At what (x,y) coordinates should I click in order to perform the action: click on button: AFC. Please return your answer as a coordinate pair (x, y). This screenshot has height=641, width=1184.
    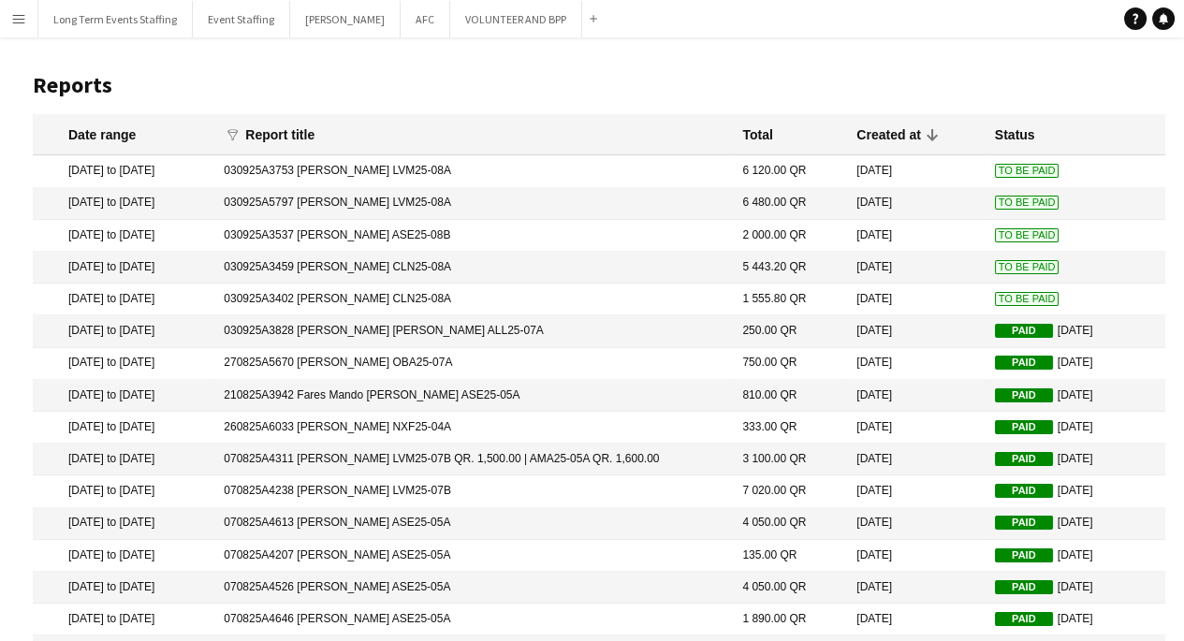
    Looking at the image, I should click on (425, 19).